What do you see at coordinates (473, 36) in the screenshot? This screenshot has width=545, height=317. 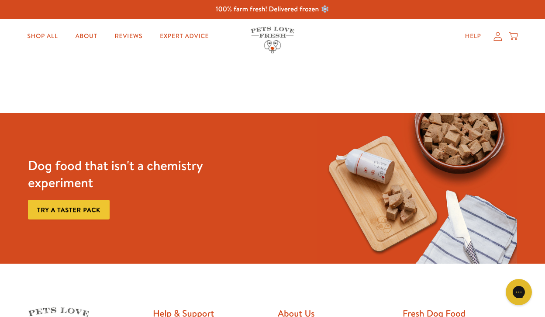 I see `a: Help` at bounding box center [473, 36].